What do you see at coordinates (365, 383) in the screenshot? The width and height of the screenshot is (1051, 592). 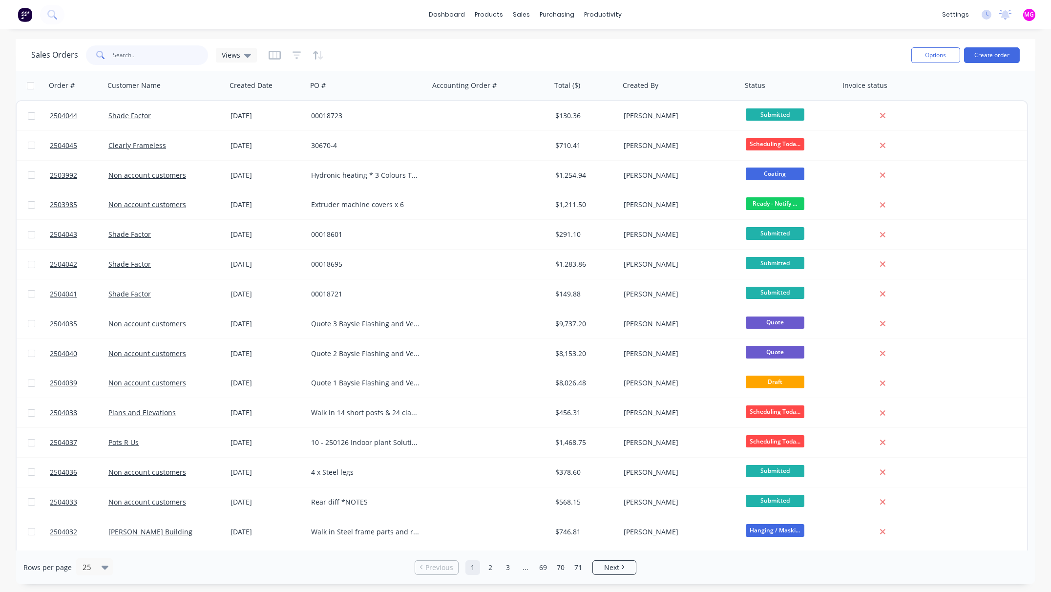 I see `div: Quote 1 Baysie Flashing and Ventilation` at bounding box center [365, 383].